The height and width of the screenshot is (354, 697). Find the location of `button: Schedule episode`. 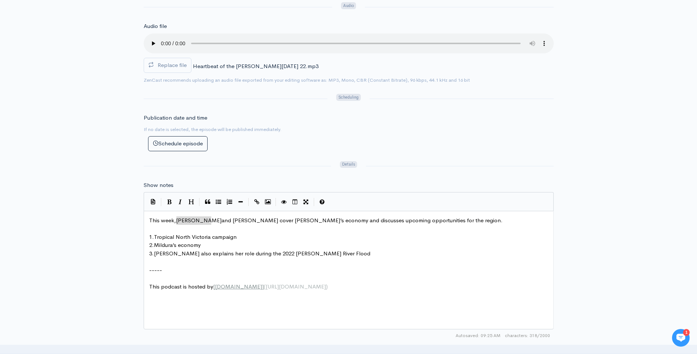

button: Schedule episode is located at coordinates (178, 143).